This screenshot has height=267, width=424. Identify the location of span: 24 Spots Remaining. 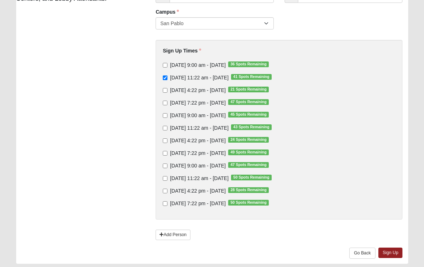
(248, 140).